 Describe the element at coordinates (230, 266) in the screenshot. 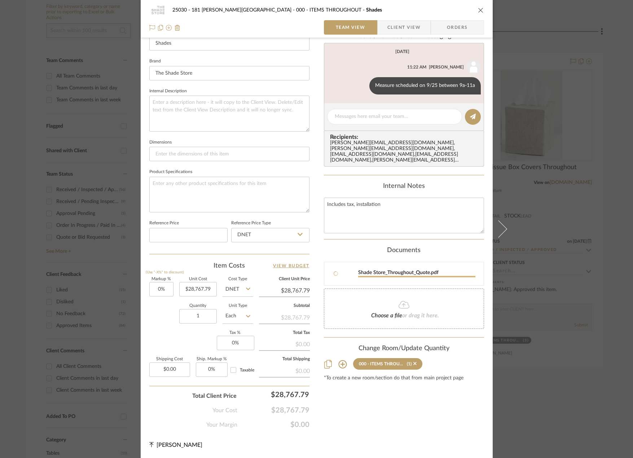

I see `div: Item Costs` at that location.